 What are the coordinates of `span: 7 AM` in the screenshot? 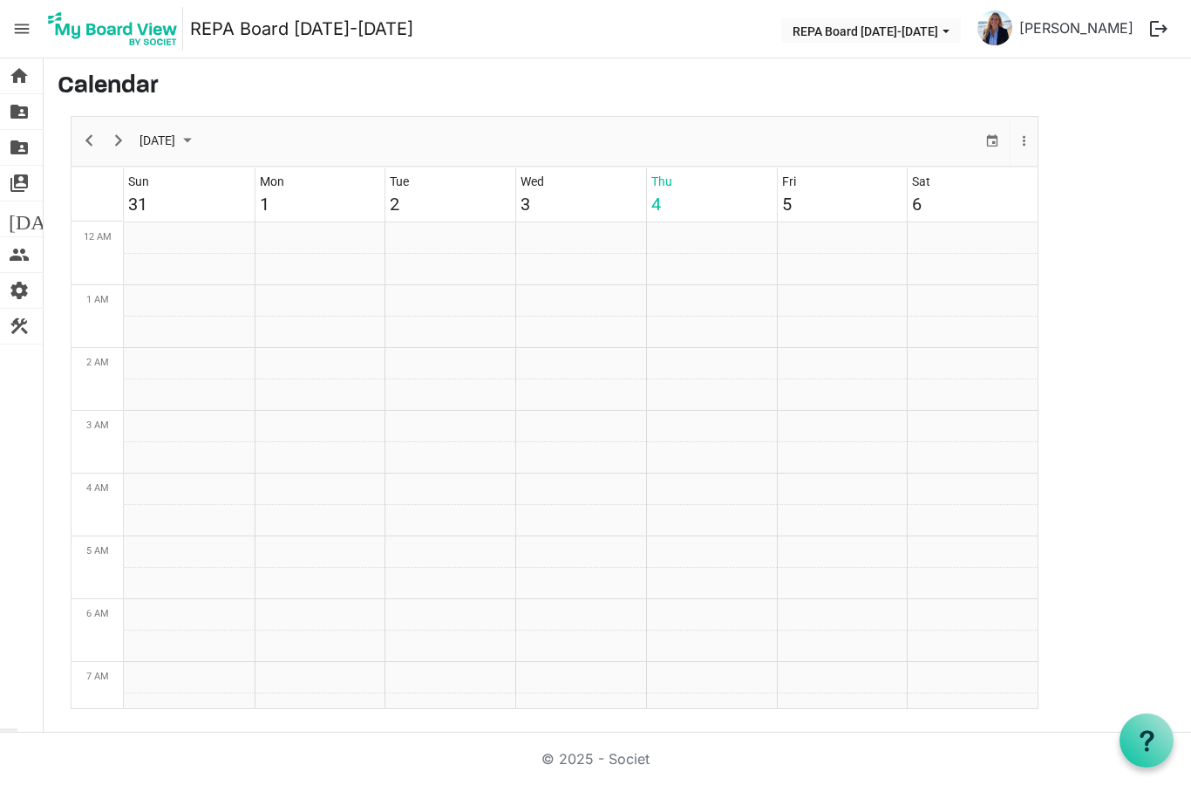 It's located at (98, 676).